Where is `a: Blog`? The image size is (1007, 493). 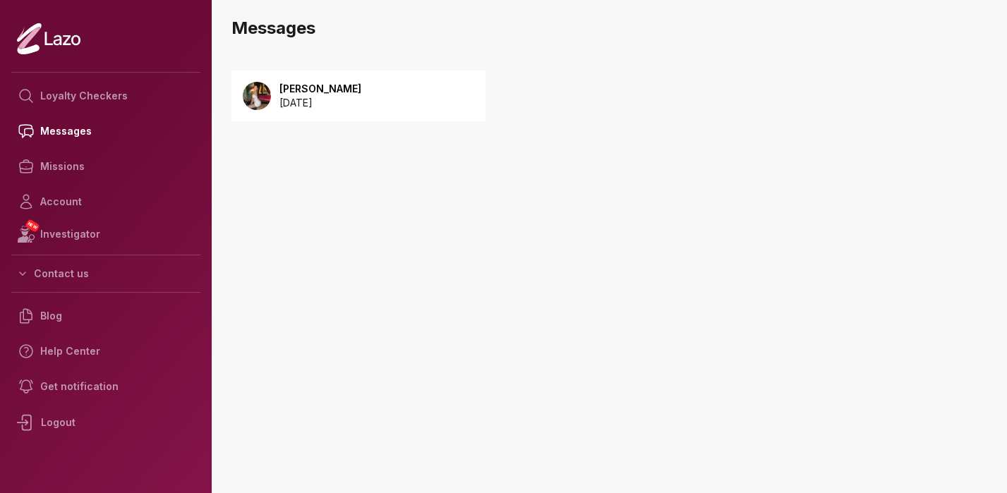
a: Blog is located at coordinates (106, 316).